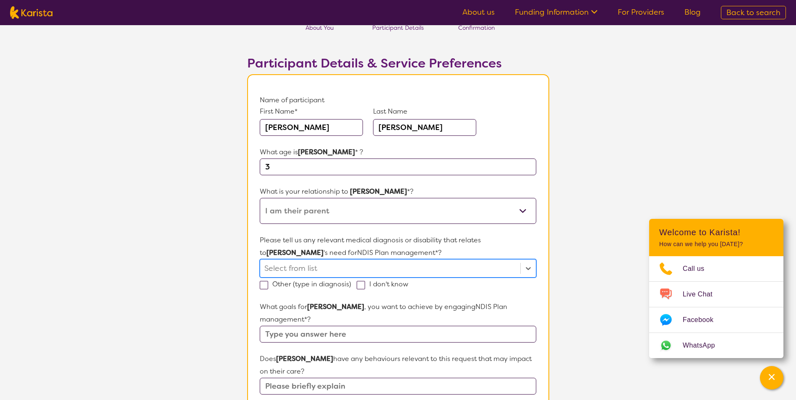  I want to click on p: What is your relationship to *?, so click(398, 192).